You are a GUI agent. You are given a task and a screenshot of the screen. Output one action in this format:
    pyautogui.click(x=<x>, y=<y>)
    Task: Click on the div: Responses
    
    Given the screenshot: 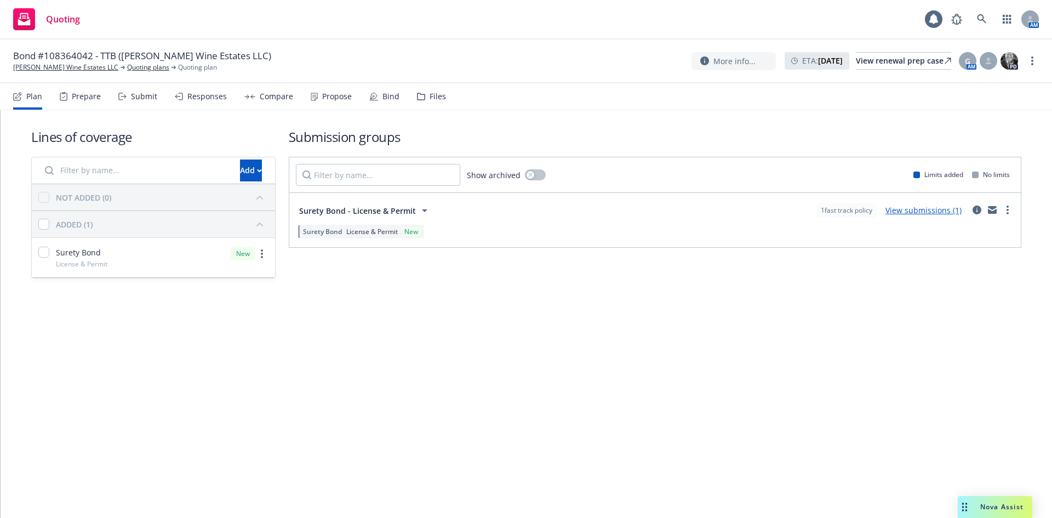 What is the action you would take?
    pyautogui.click(x=207, y=96)
    